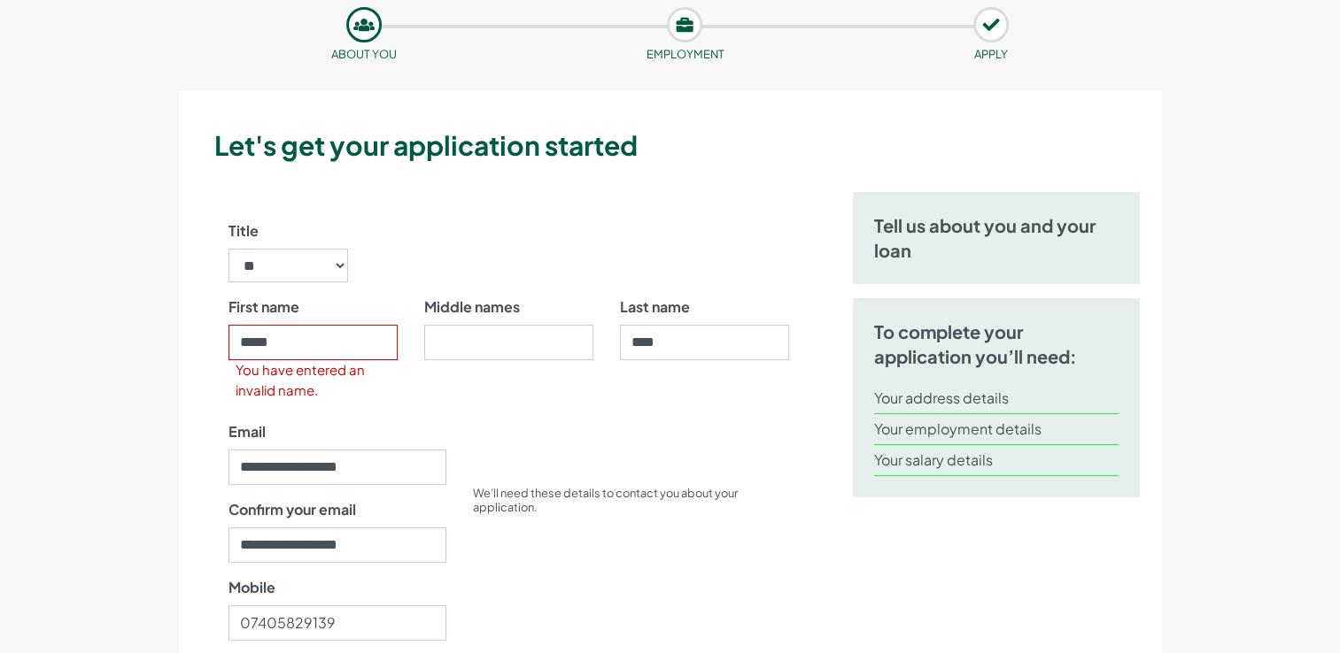 The width and height of the screenshot is (1340, 653). I want to click on label: First name, so click(264, 307).